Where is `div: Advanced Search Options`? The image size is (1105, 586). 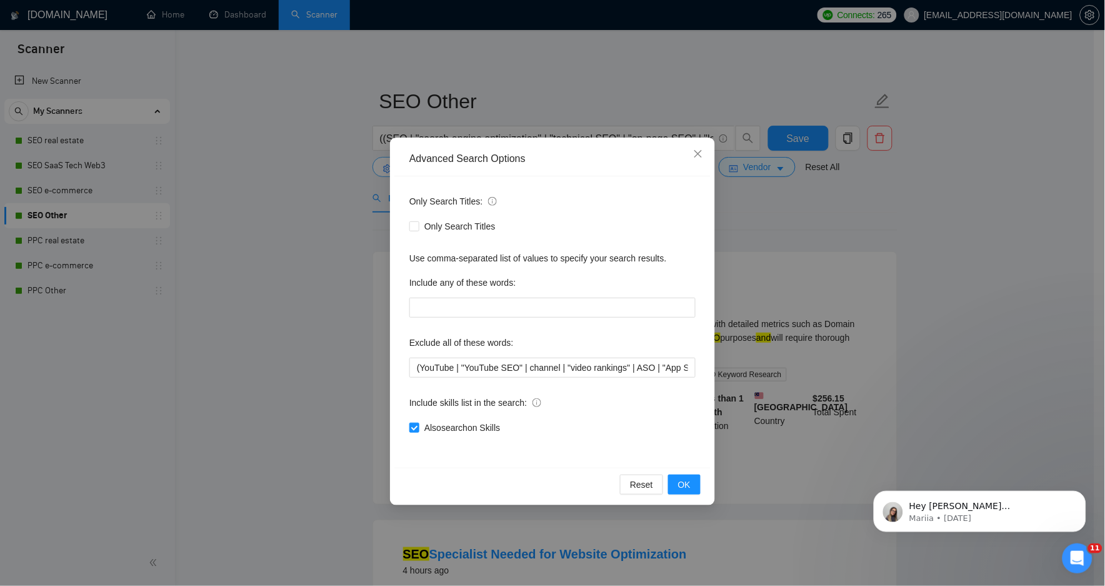
div: Advanced Search Options is located at coordinates (552, 159).